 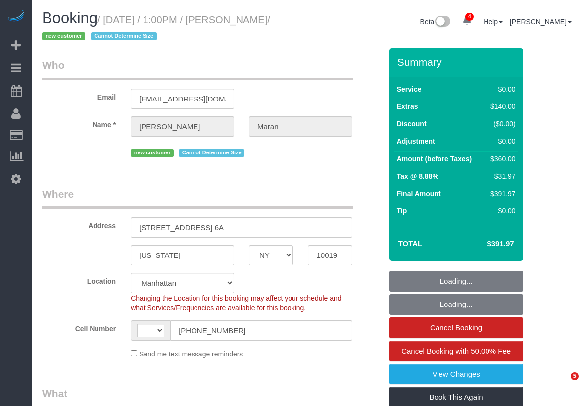 What do you see at coordinates (501, 194) in the screenshot?
I see `div: $391.97` at bounding box center [501, 194].